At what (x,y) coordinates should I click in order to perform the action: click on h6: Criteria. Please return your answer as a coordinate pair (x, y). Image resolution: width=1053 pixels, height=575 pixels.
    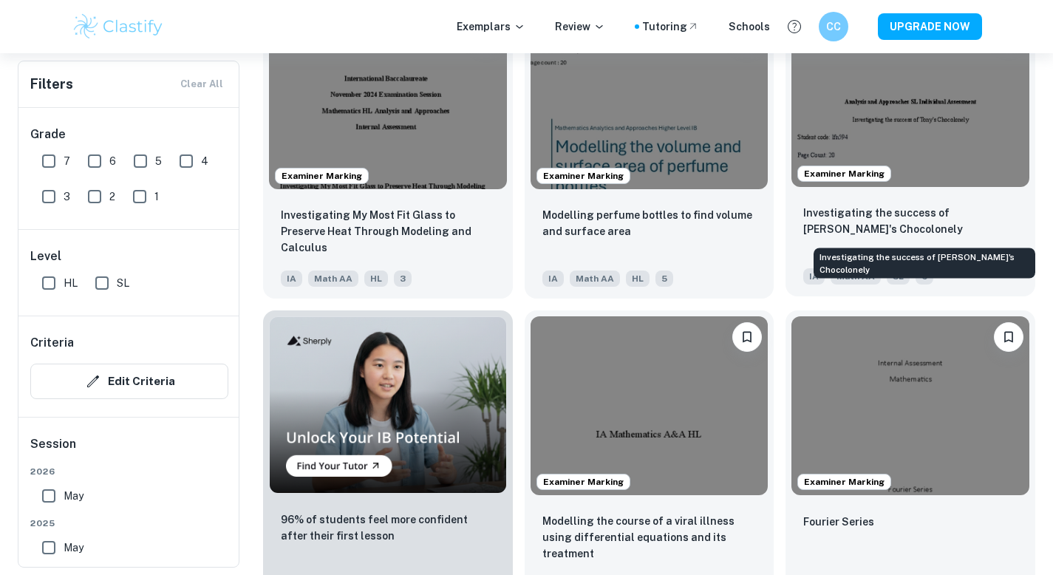
    Looking at the image, I should click on (52, 343).